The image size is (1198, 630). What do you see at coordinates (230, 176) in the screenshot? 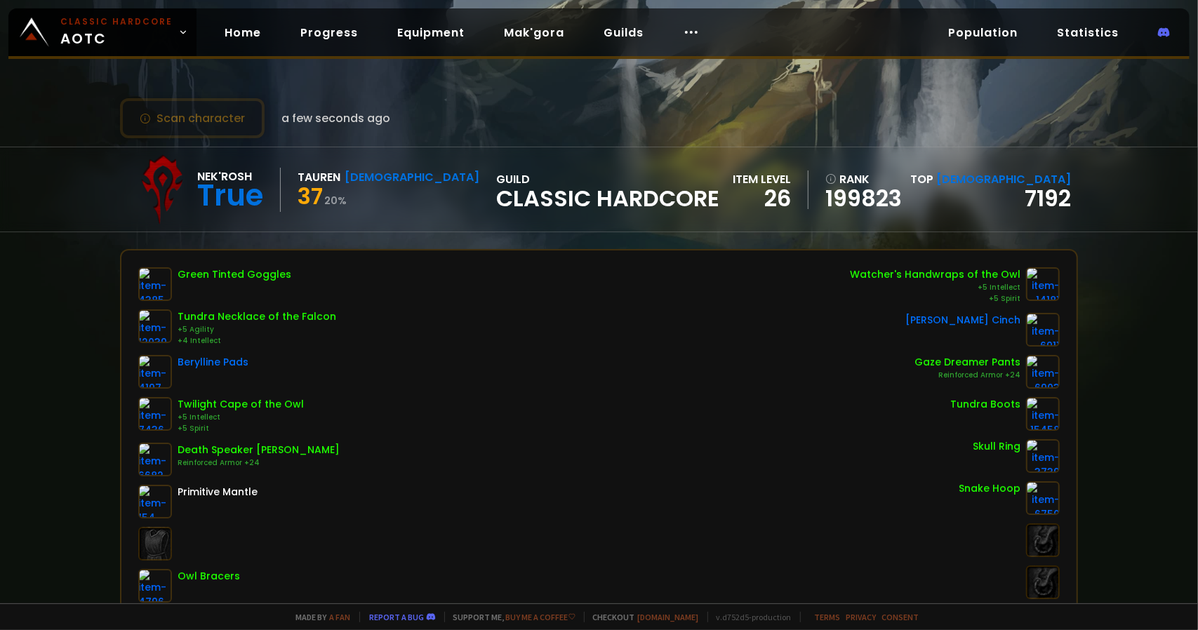
I see `div: Nek'Rosh` at bounding box center [230, 176].